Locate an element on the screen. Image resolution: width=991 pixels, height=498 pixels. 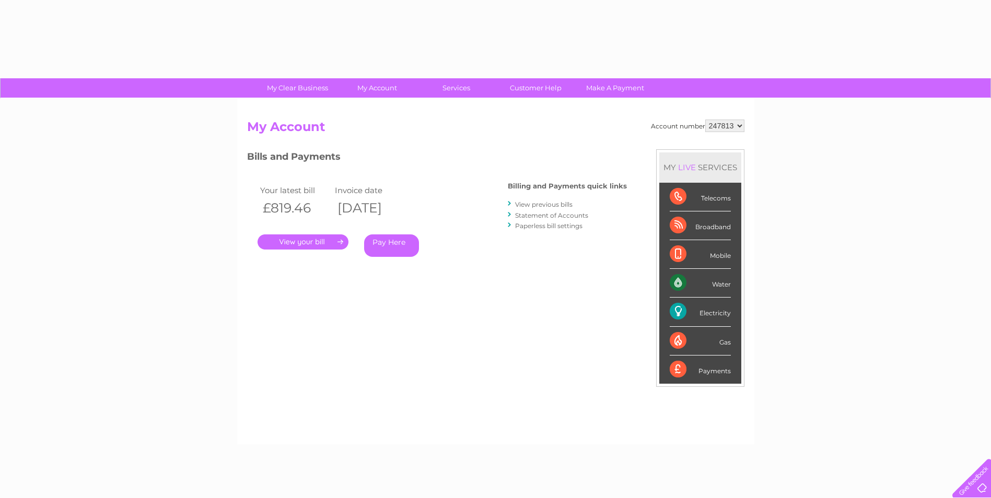
h4: Billing and Payments quick links is located at coordinates (567, 186).